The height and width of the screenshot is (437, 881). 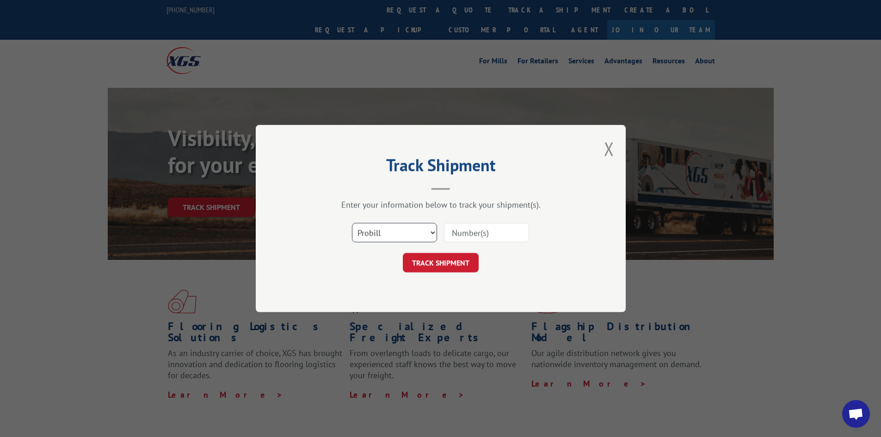 I want to click on div: Enter your information below to track your shipment(s)., so click(x=441, y=204).